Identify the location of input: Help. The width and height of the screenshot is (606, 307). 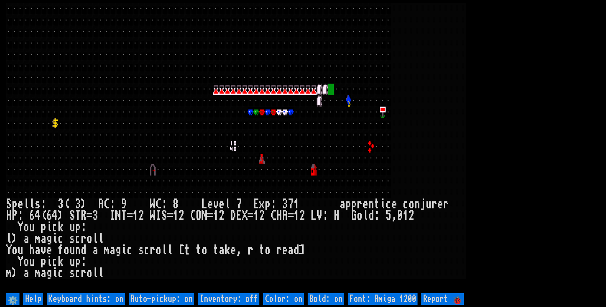
(33, 299).